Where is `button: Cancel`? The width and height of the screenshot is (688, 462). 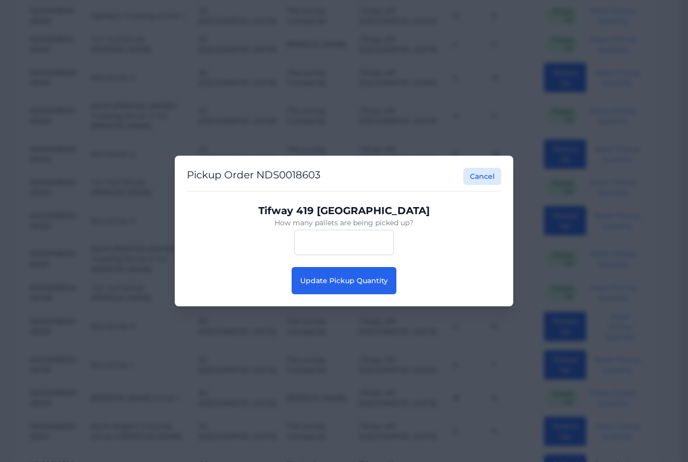
button: Cancel is located at coordinates (482, 176).